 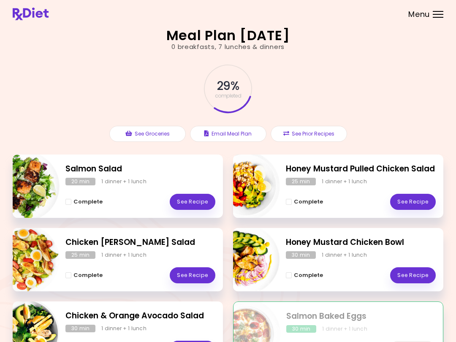 I want to click on img: RxDiet, so click(x=30, y=14).